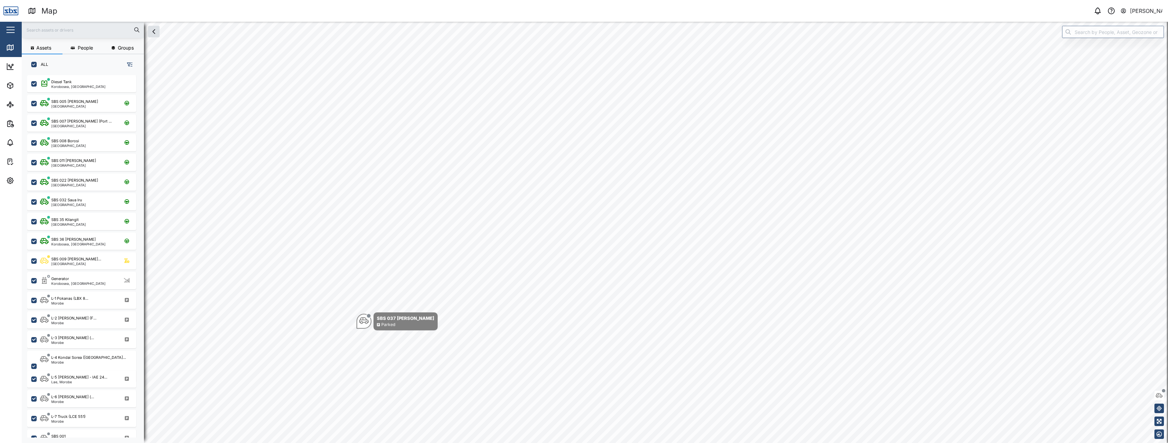  Describe the element at coordinates (397, 321) in the screenshot. I see `div: Map marker` at that location.